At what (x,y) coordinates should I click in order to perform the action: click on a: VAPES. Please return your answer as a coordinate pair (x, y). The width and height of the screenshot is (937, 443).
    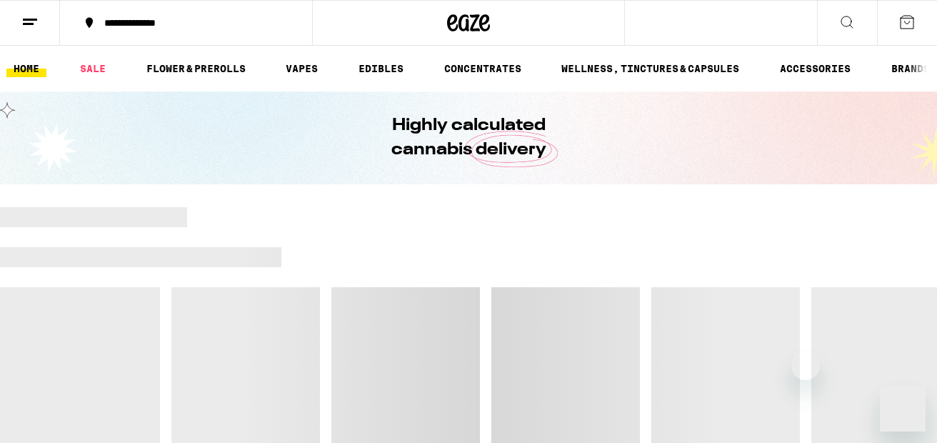
    Looking at the image, I should click on (302, 69).